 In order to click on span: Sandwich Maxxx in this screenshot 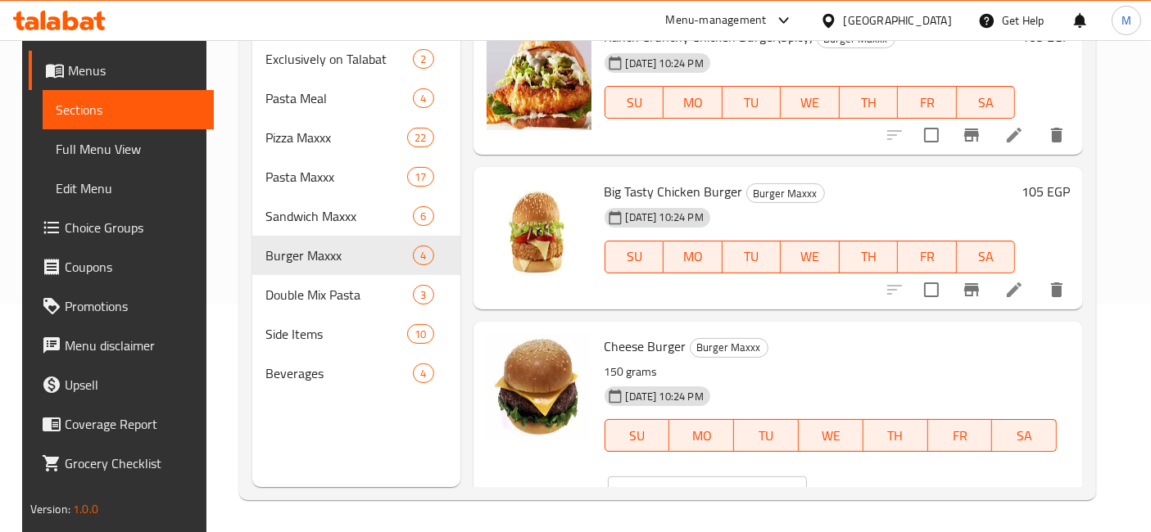, I will do `click(339, 216)`.